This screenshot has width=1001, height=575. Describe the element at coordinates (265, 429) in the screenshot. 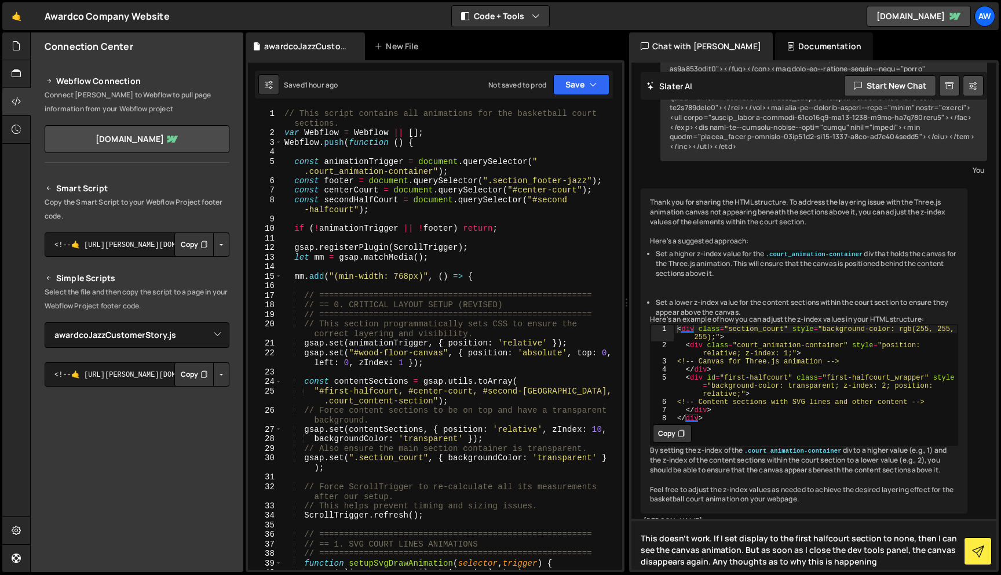

I see `div: 27` at that location.